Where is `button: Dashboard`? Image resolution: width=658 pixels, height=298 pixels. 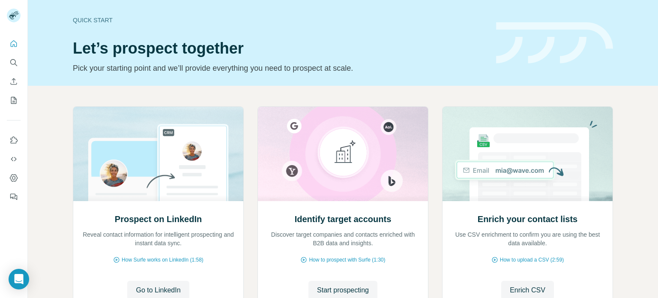
button: Dashboard is located at coordinates (14, 178).